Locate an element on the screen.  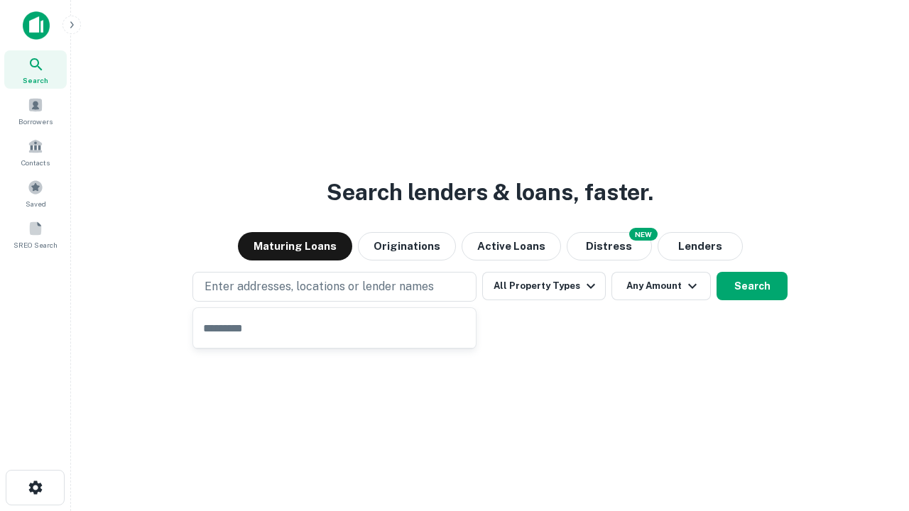
div: NEW is located at coordinates (643, 234).